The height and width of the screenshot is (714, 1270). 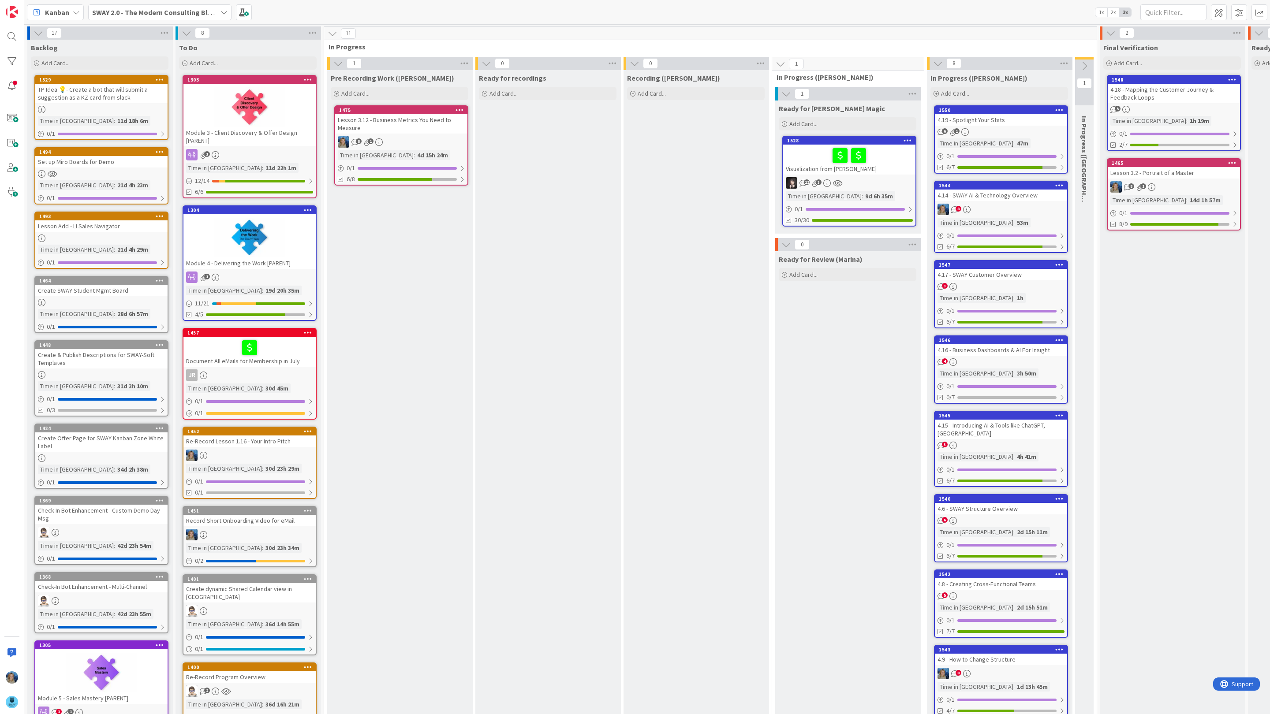 What do you see at coordinates (1022, 143) in the screenshot?
I see `div: 47m` at bounding box center [1022, 143].